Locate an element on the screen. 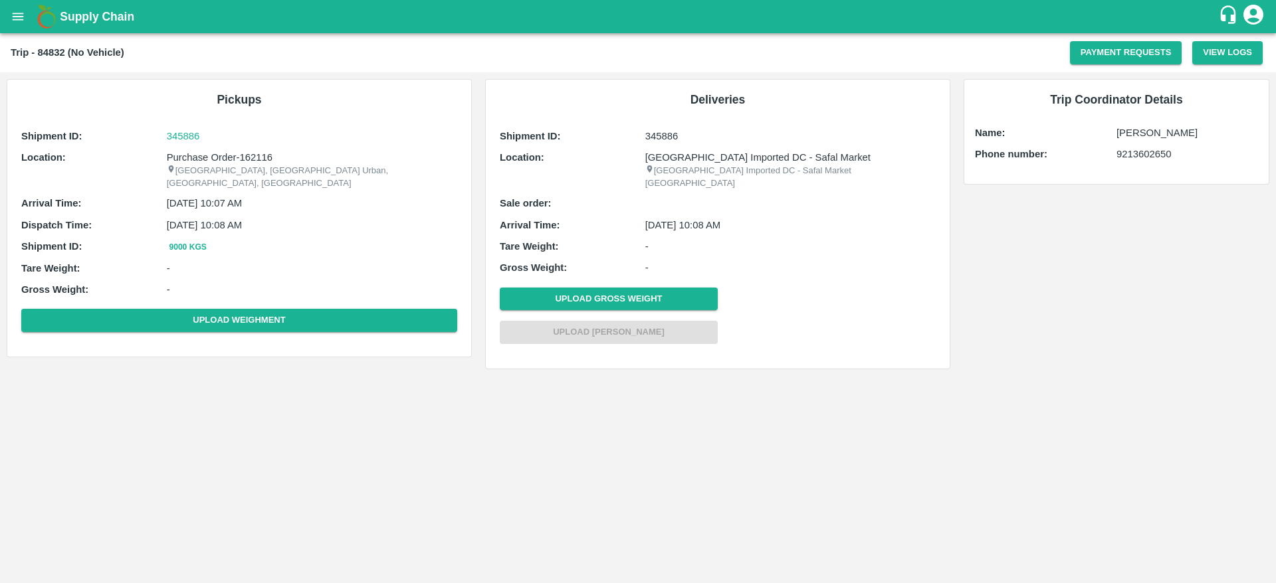 The width and height of the screenshot is (1276, 583). button: 9000 Kgs is located at coordinates (188, 247).